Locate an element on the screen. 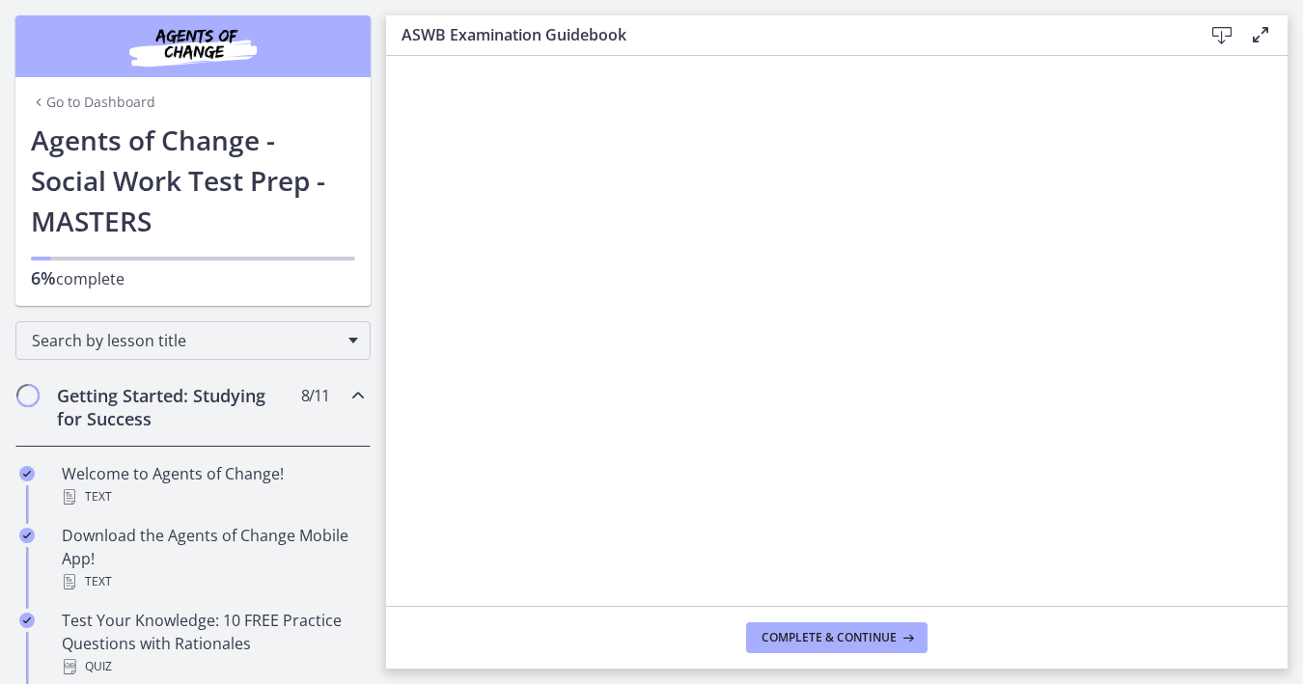 This screenshot has width=1303, height=684. span: Search by lesson title is located at coordinates (185, 341).